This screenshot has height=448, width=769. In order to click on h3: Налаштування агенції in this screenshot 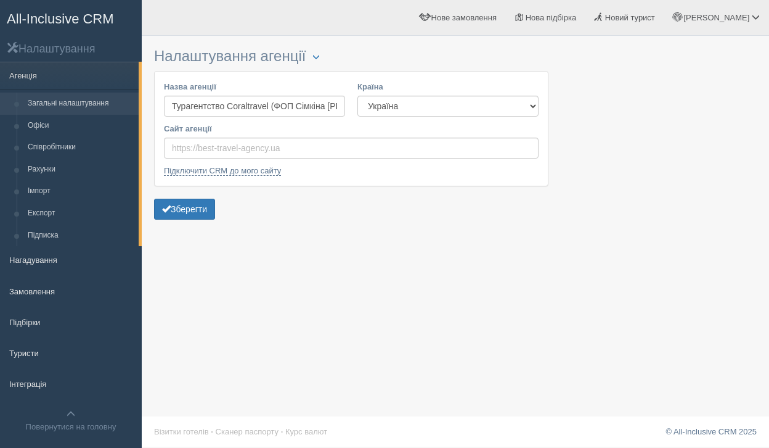, I will do `click(351, 56)`.